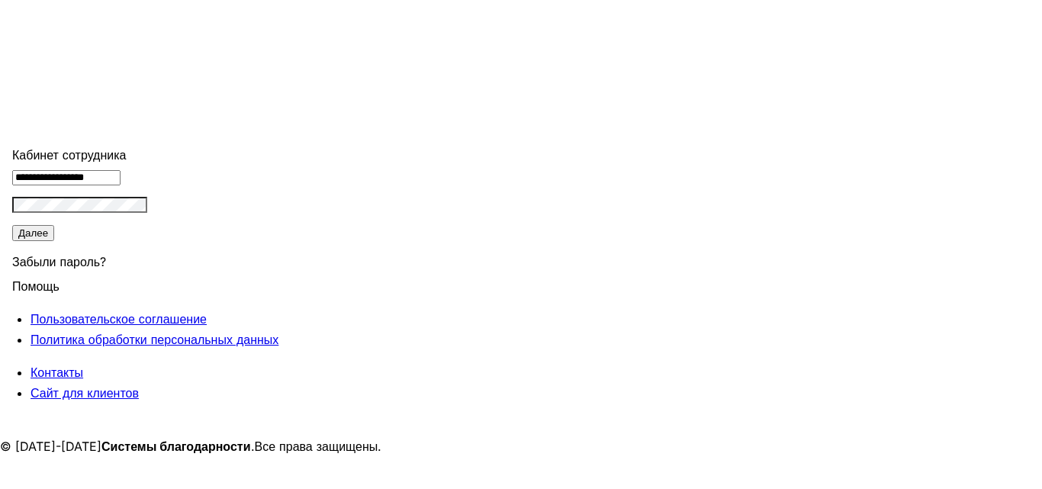 Image resolution: width=1042 pixels, height=489 pixels. Describe the element at coordinates (176, 446) in the screenshot. I see `strong: Системы благодарности` at that location.